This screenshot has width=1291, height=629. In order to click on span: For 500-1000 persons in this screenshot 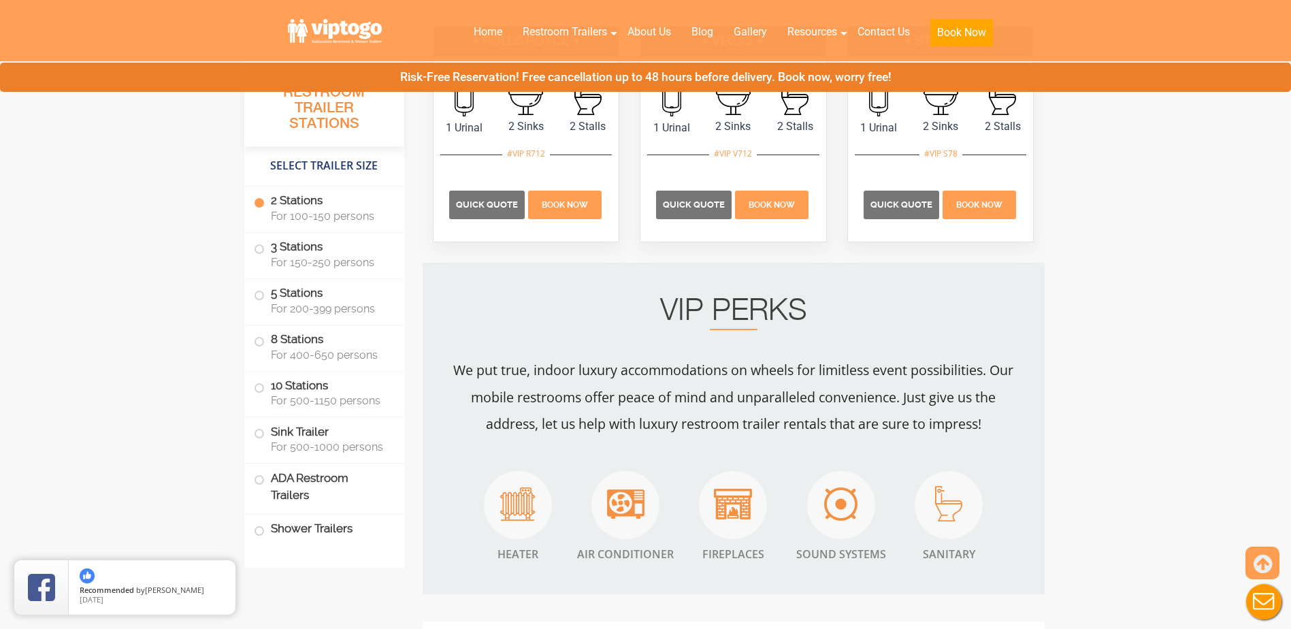, I will do `click(329, 446)`.